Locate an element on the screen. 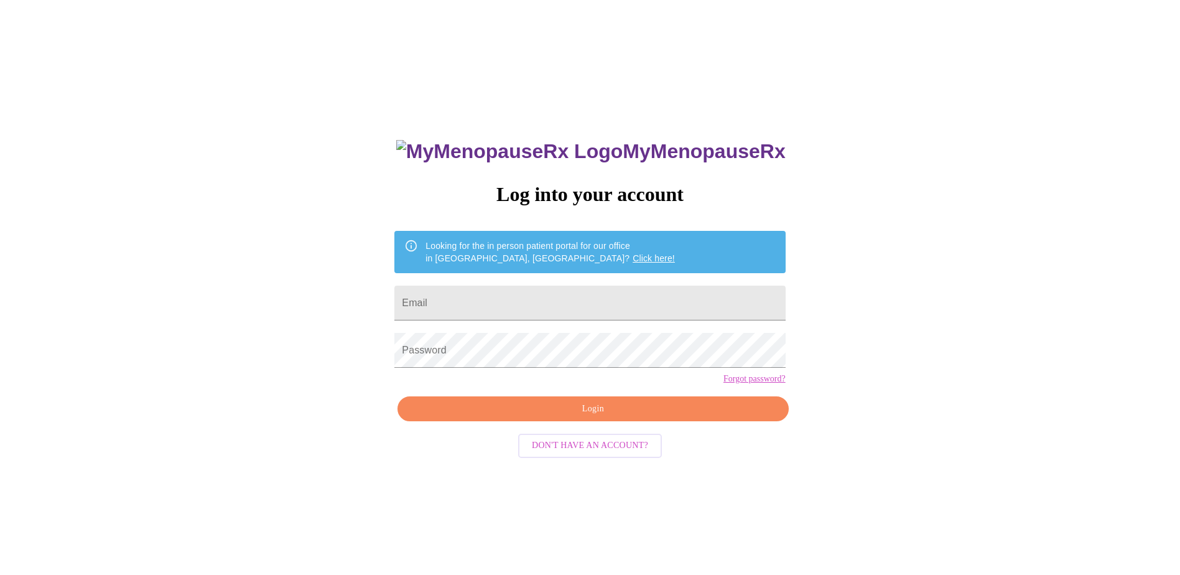  button: Login is located at coordinates (593, 409).